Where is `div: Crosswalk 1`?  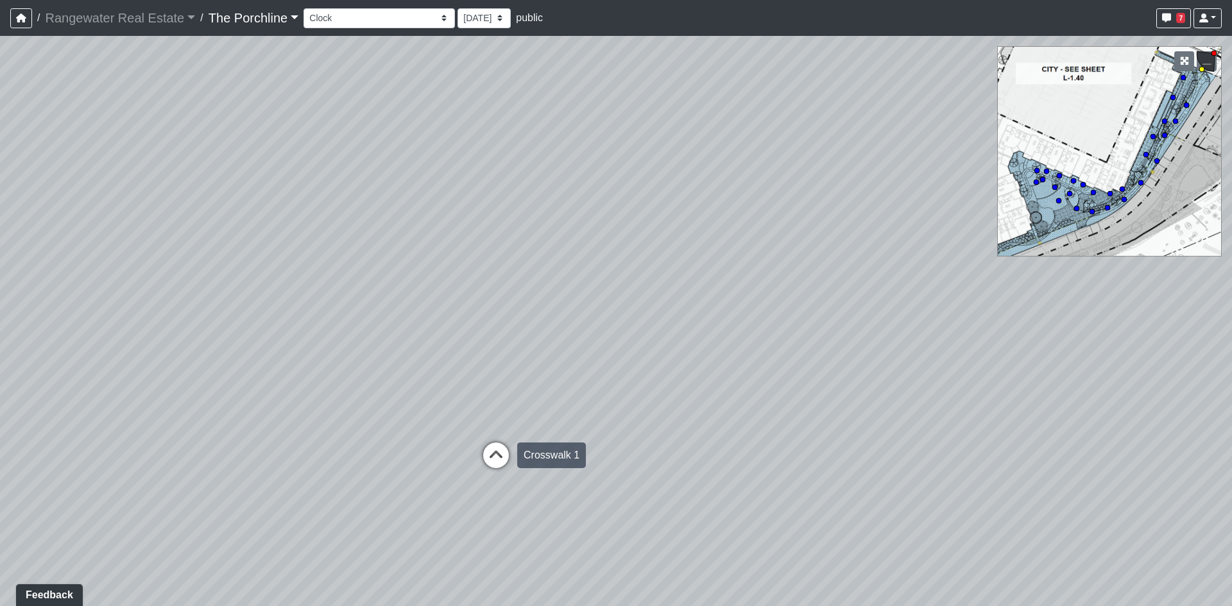
div: Crosswalk 1 is located at coordinates (551, 456).